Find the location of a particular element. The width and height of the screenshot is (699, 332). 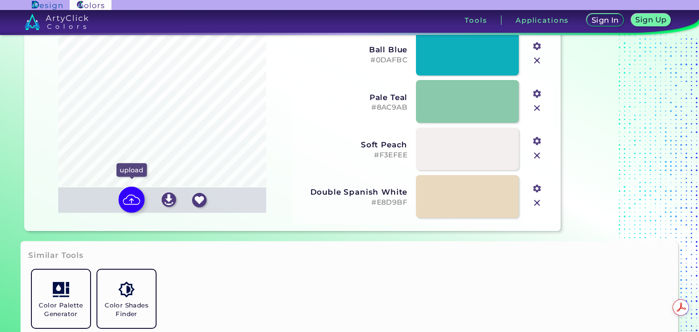

h5: #0DAFBC is located at coordinates (353, 60).